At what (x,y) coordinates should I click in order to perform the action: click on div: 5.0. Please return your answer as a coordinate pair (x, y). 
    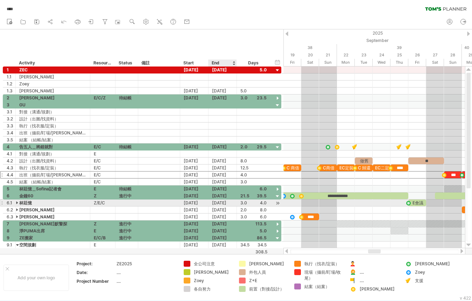
    Looking at the image, I should click on (253, 91).